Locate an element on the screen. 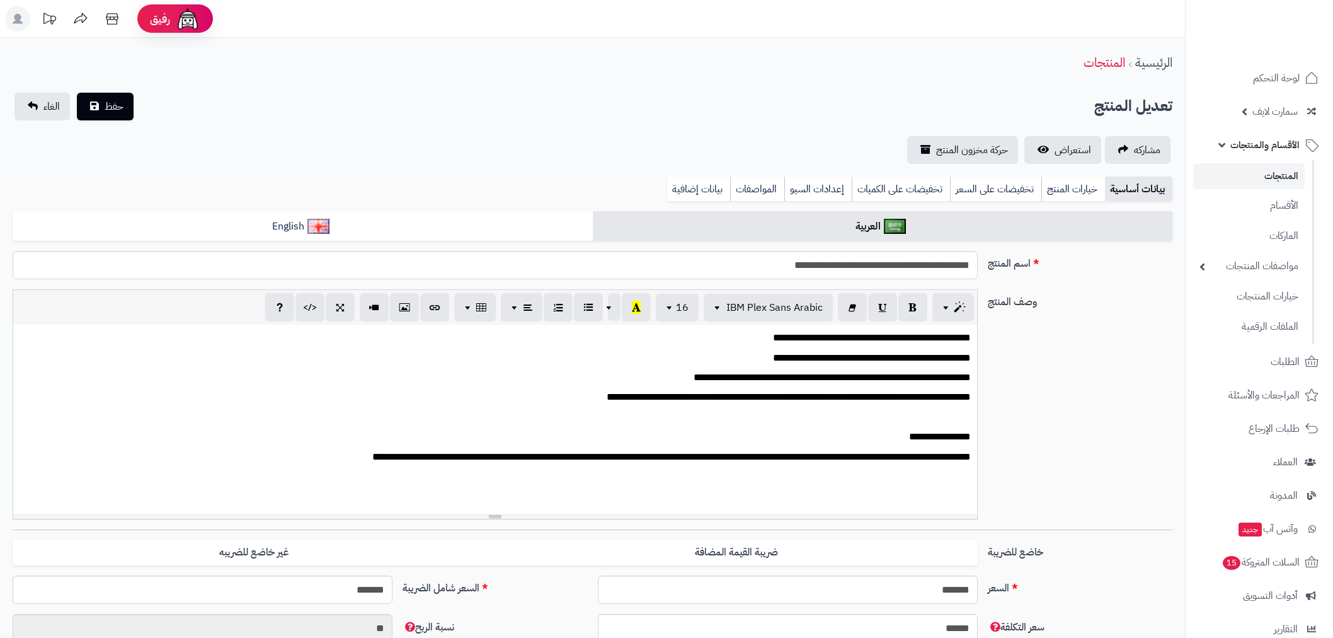 The width and height of the screenshot is (1333, 638). a: بيانات إضافية is located at coordinates (699, 189).